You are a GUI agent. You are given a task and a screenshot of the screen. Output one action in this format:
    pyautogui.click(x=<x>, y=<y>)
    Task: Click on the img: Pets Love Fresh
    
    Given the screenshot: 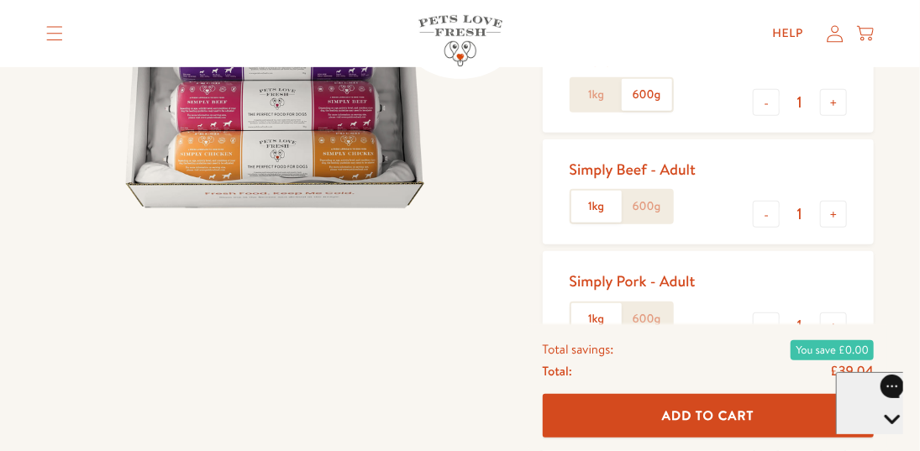 What is the action you would take?
    pyautogui.click(x=460, y=40)
    